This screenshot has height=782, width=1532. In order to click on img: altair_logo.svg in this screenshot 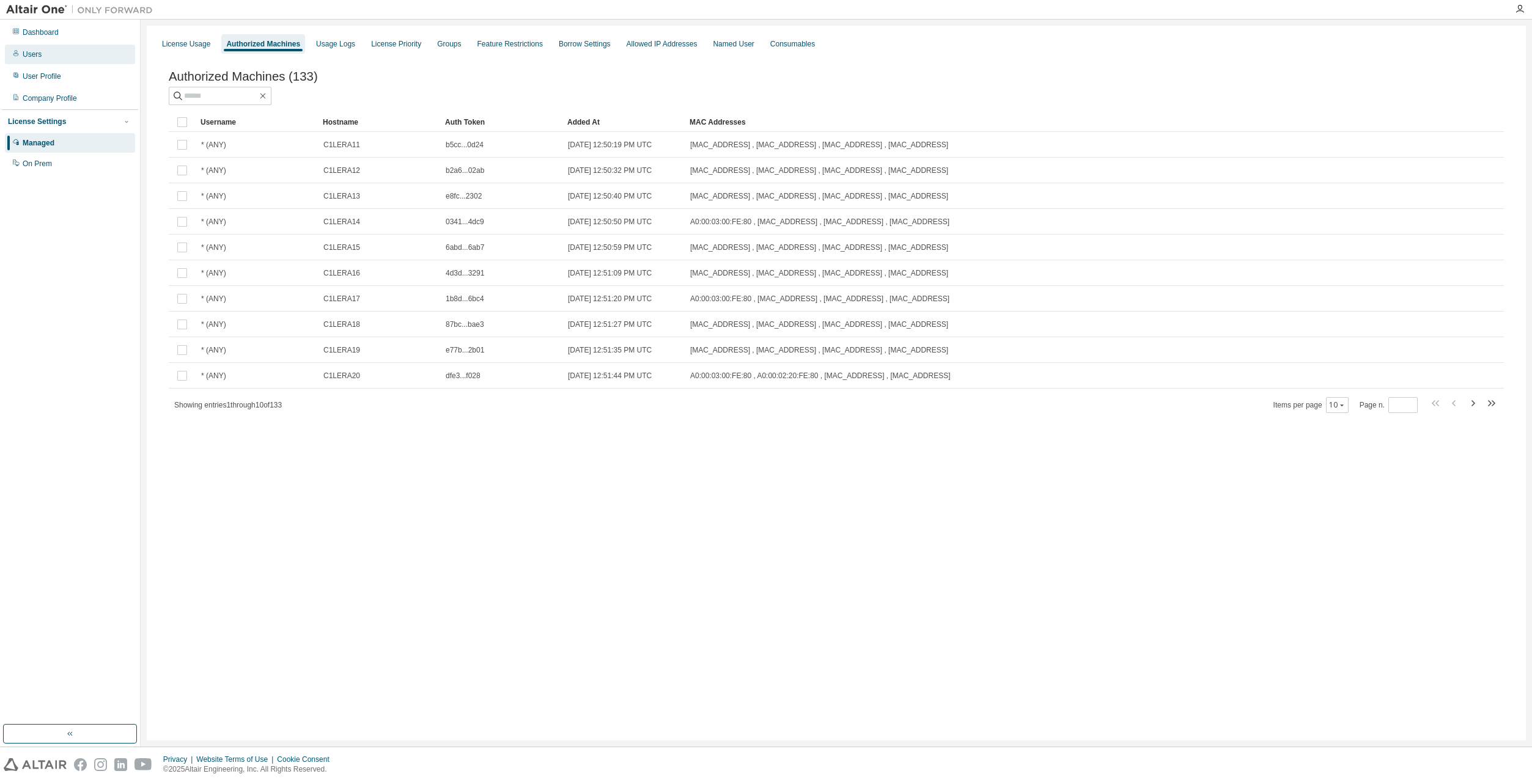, I will do `click(35, 765)`.